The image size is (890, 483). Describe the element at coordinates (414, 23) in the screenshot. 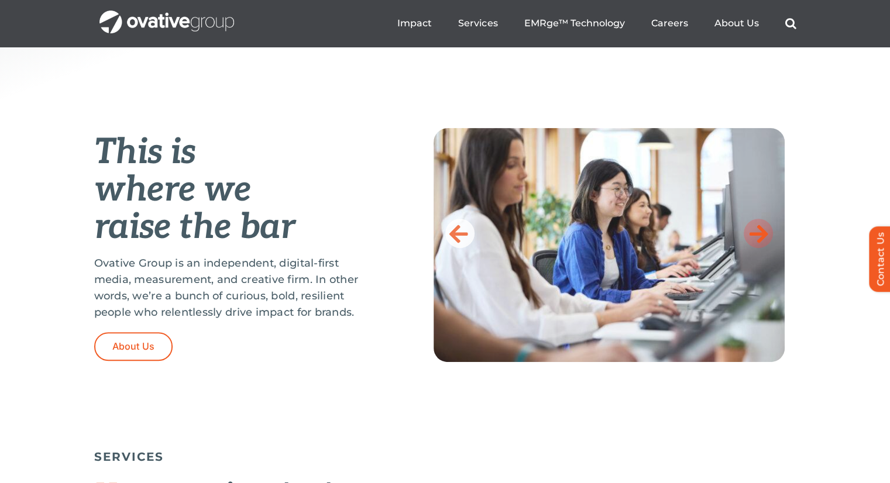

I see `a: Impact` at that location.